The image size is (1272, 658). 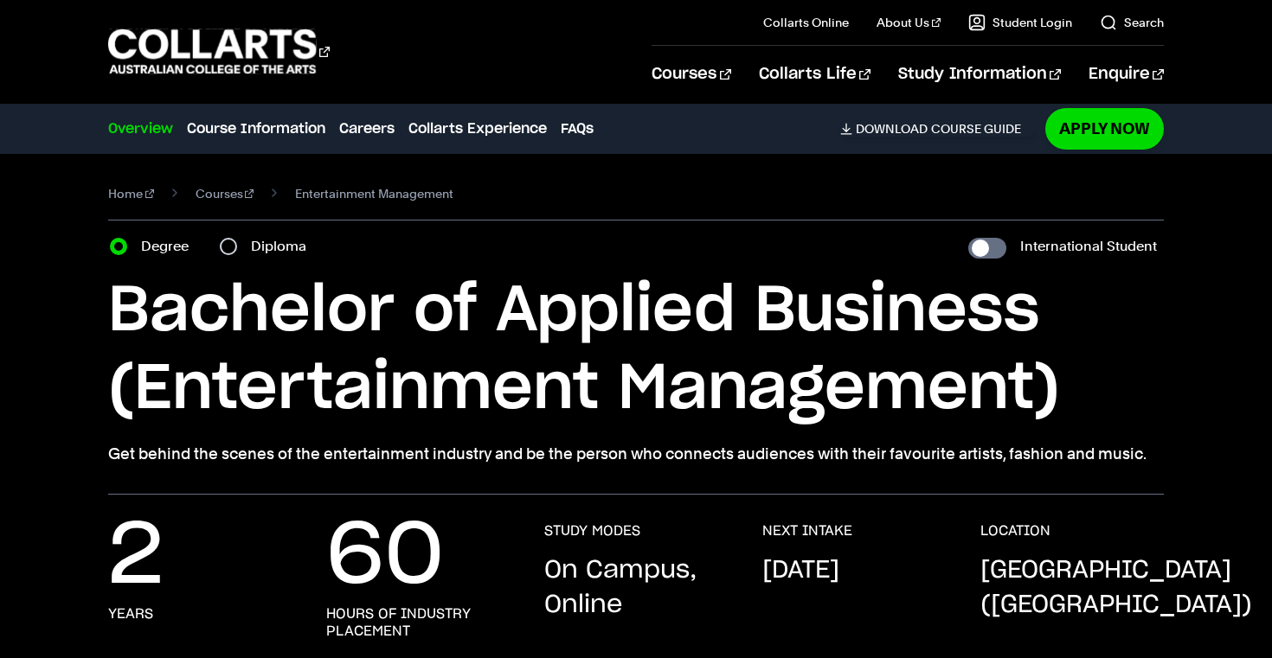 What do you see at coordinates (577, 129) in the screenshot?
I see `a: FAQs` at bounding box center [577, 129].